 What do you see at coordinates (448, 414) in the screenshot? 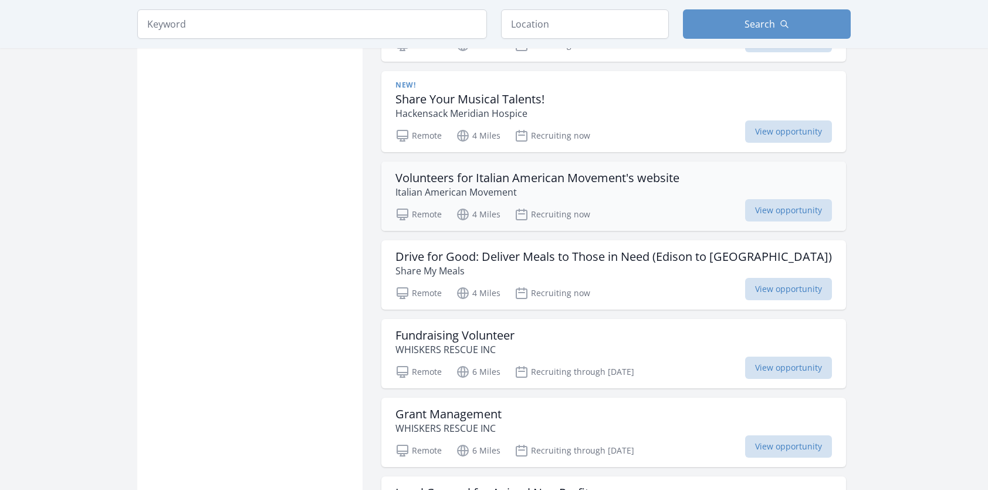
I see `h3: Grant Management` at bounding box center [448, 414].